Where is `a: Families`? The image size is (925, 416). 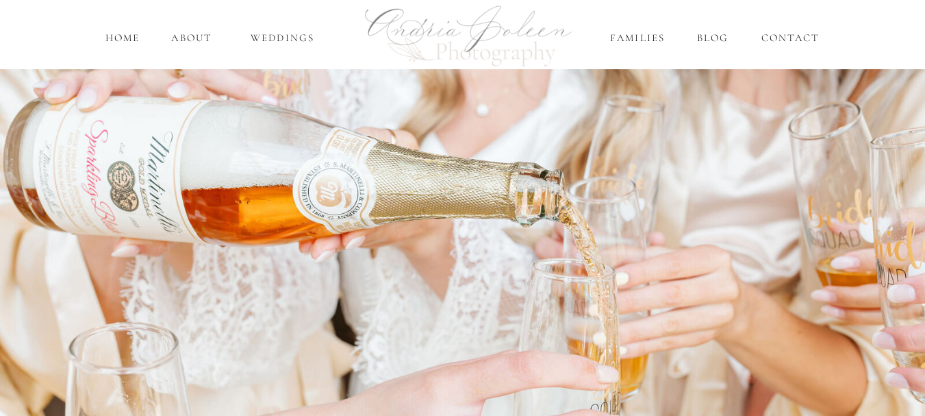 a: Families is located at coordinates (637, 38).